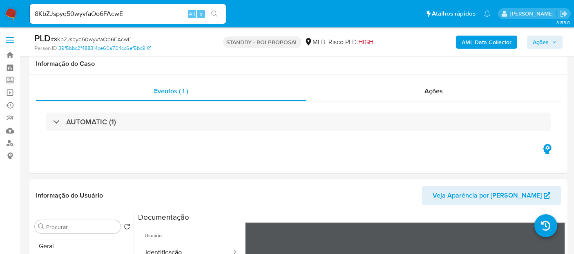  What do you see at coordinates (298, 64) in the screenshot?
I see `h1: Informação do Caso` at bounding box center [298, 64].